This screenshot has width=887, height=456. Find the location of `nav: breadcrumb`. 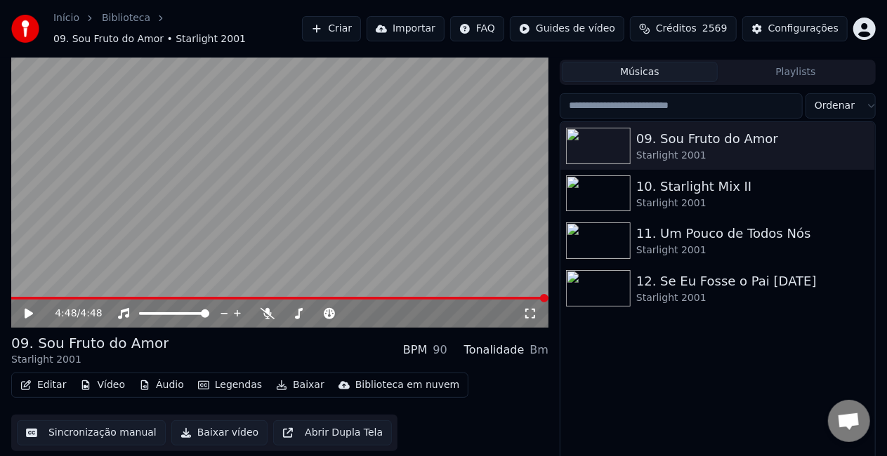

nav: breadcrumb is located at coordinates (178, 29).